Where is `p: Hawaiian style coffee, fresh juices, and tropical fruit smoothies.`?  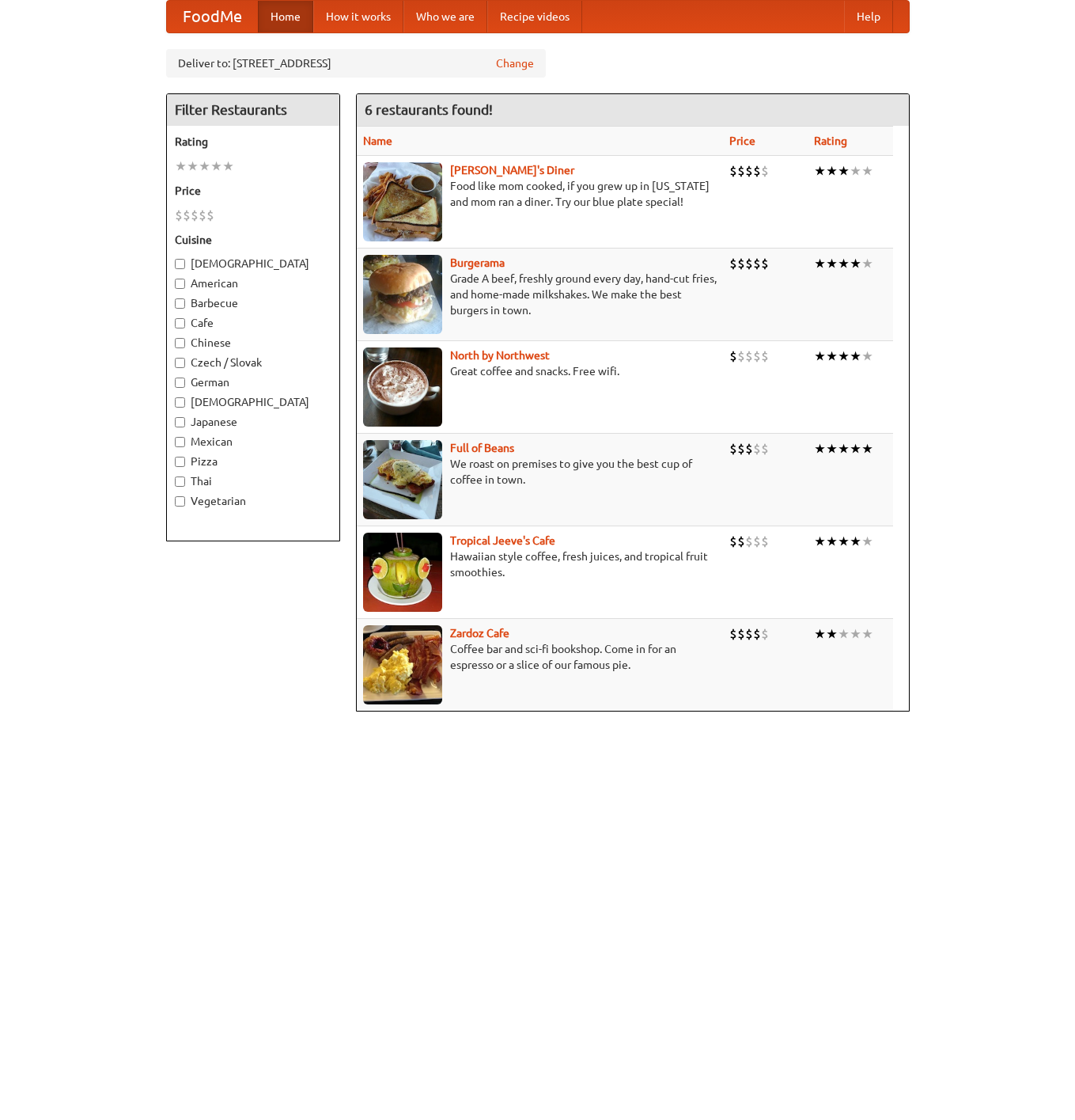 p: Hawaiian style coffee, fresh juices, and tropical fruit smoothies. is located at coordinates (539, 564).